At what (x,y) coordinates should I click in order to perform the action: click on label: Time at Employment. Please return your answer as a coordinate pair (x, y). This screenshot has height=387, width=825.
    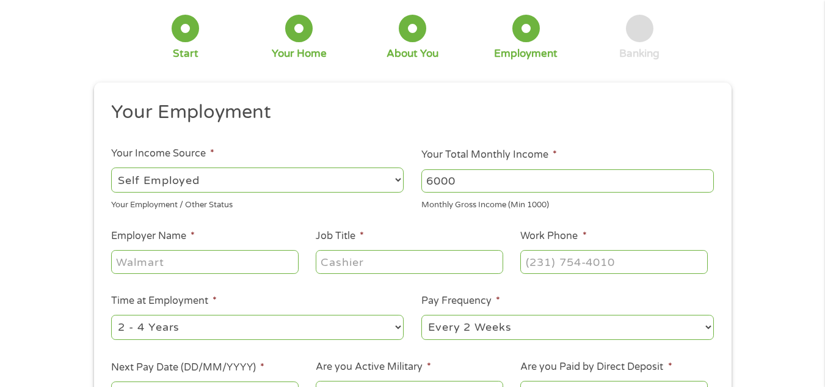
    Looking at the image, I should click on (164, 300).